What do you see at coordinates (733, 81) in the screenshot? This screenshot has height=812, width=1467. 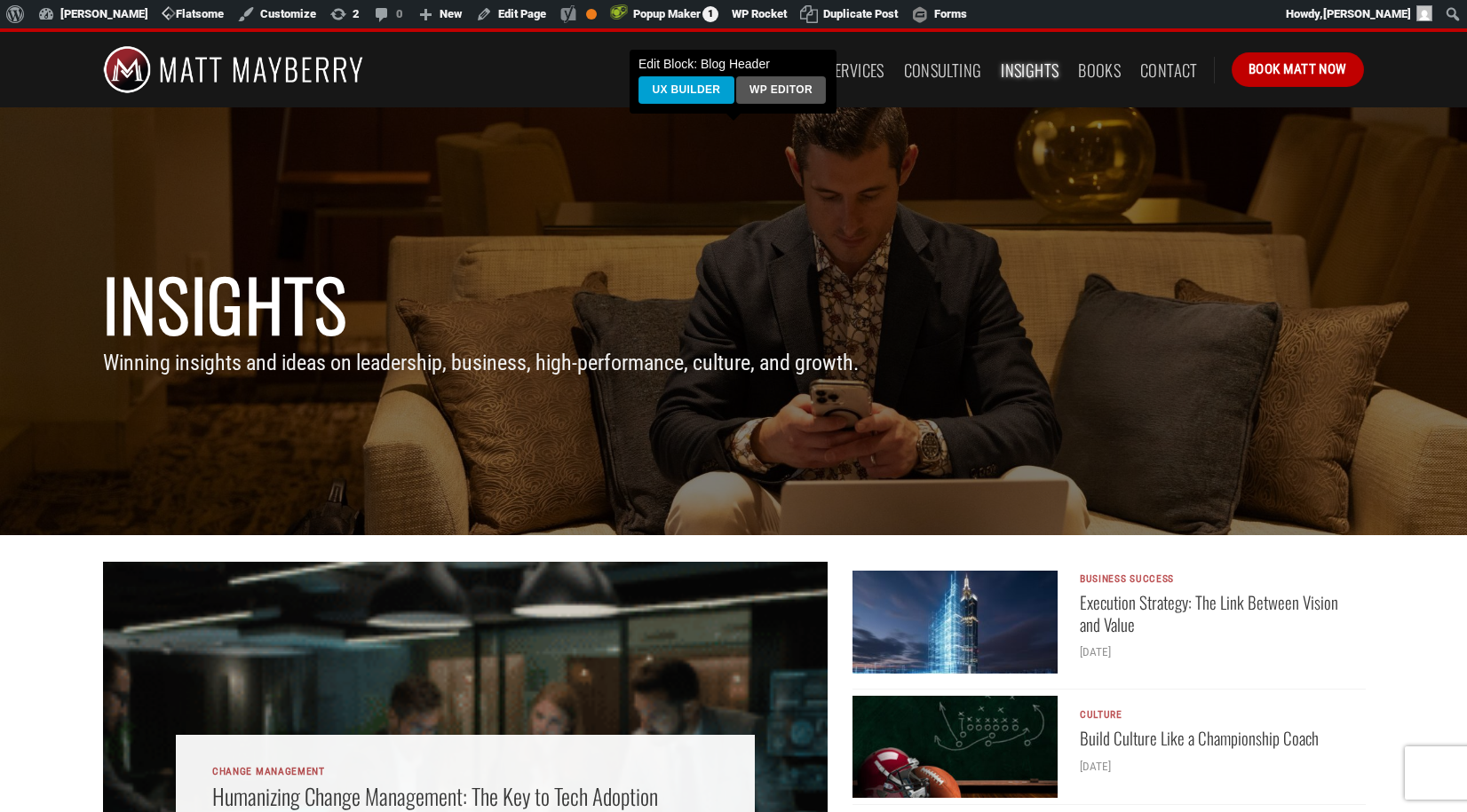 I see `div: Edit Block: Blog Header` at bounding box center [733, 81].